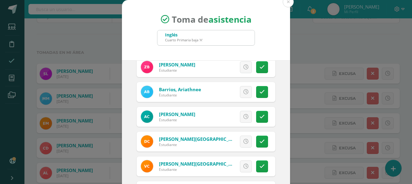 This screenshot has width=412, height=184. What do you see at coordinates (184, 35) in the screenshot?
I see `div: Inglés` at bounding box center [184, 35].